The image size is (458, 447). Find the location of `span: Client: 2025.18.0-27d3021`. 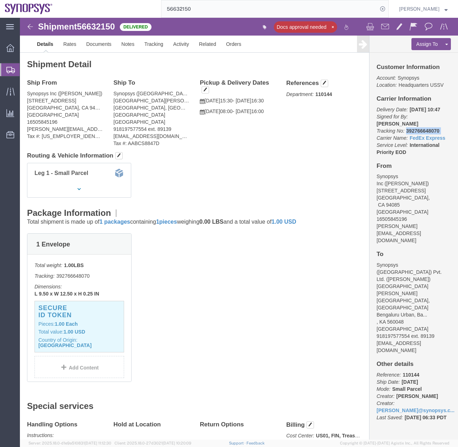

span: Client: 2025.18.0-27d3021 is located at coordinates (153, 443).